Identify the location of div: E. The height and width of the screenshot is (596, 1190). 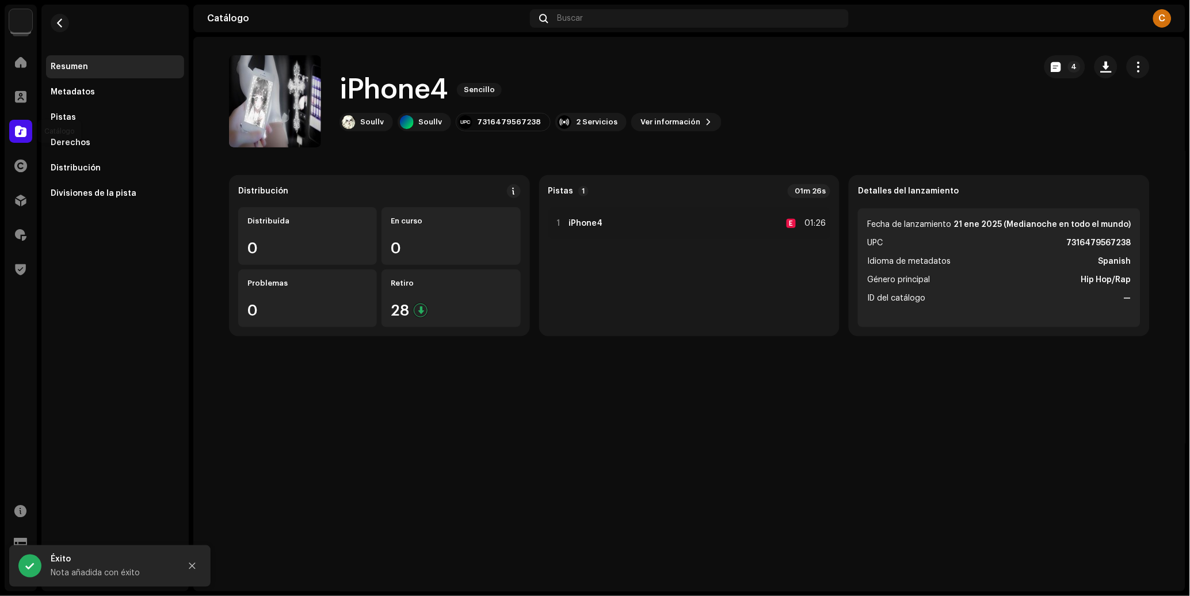
(791, 223).